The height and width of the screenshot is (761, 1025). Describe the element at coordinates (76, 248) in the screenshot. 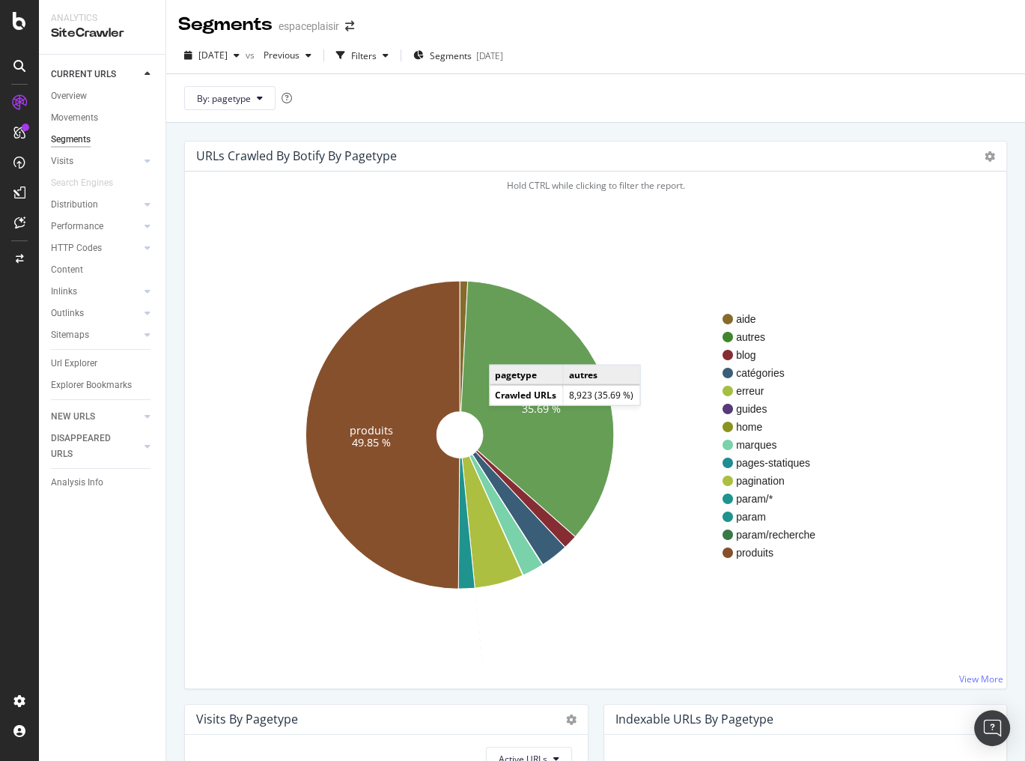

I see `div: HTTP Codes` at that location.